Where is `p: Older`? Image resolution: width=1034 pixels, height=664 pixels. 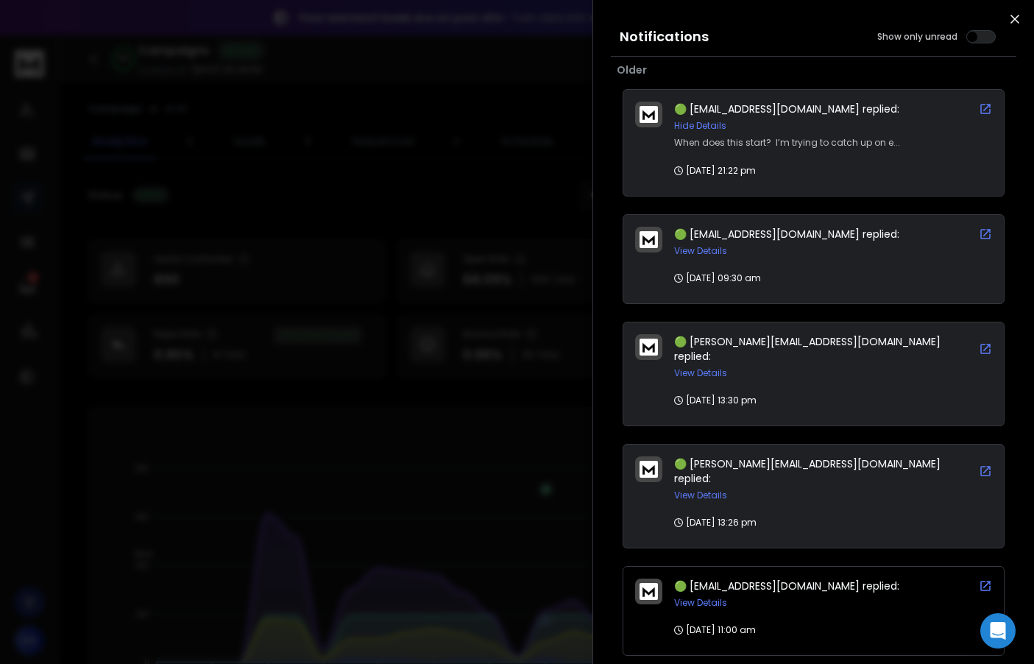 p: Older is located at coordinates (813, 70).